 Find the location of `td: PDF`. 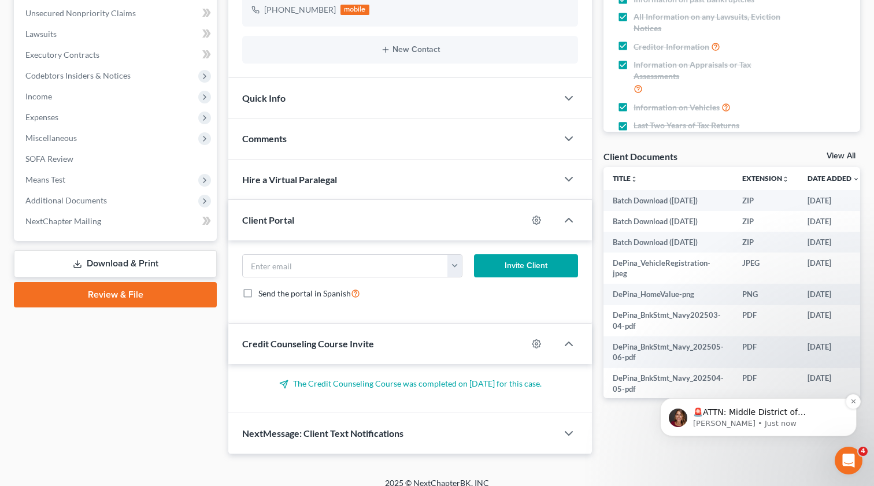

td: PDF is located at coordinates (765, 321).